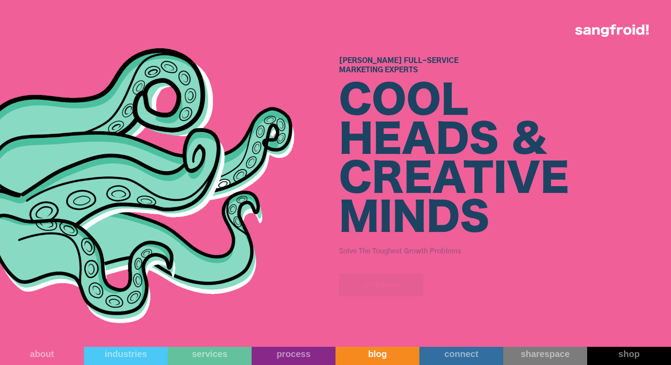 The width and height of the screenshot is (671, 365). What do you see at coordinates (545, 354) in the screenshot?
I see `div: sharespace` at bounding box center [545, 354].